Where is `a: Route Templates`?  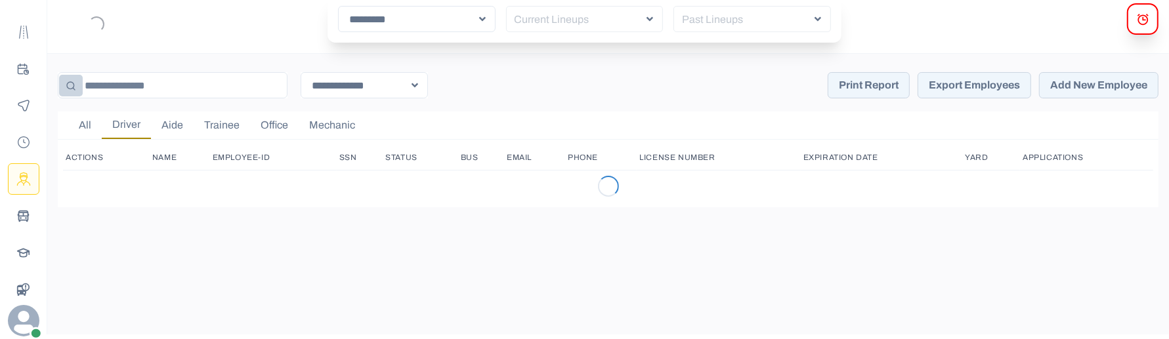 a: Route Templates is located at coordinates (24, 32).